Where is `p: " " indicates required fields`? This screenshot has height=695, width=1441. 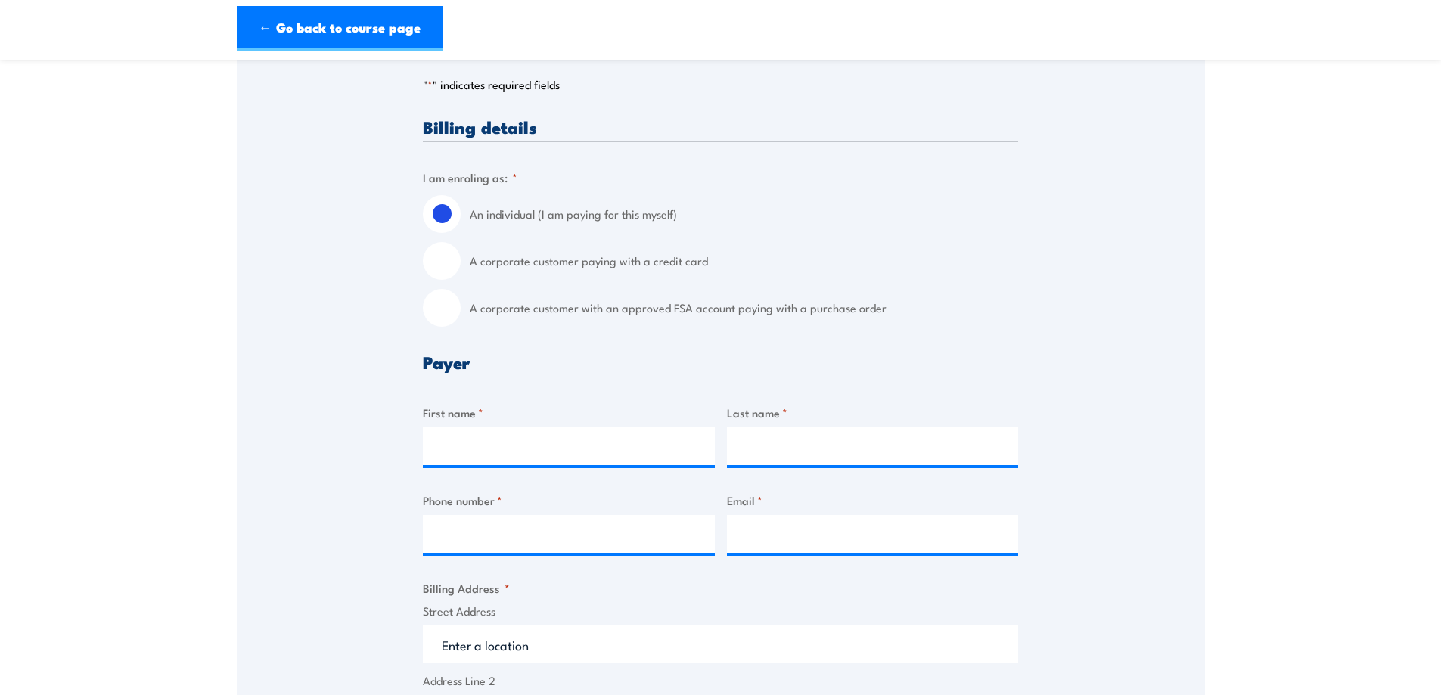
p: " " indicates required fields is located at coordinates (720, 85).